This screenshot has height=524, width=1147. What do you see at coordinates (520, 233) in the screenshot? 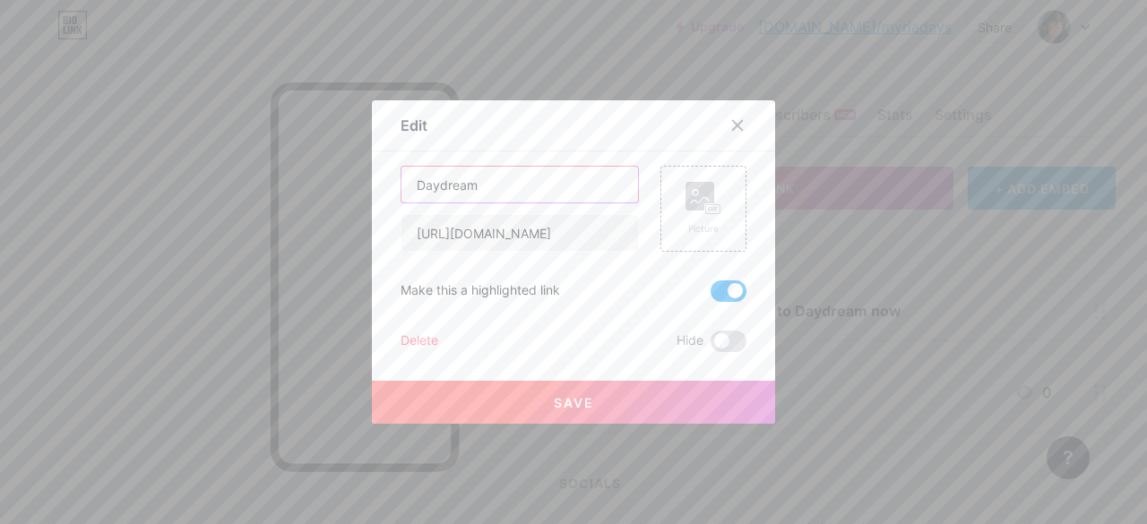
I see `input: URL` at bounding box center [520, 233].